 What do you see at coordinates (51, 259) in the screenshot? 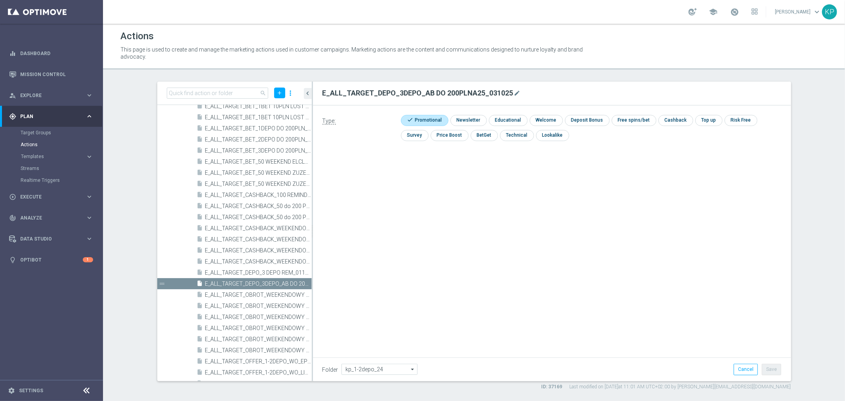
I see `a: Optibot` at bounding box center [51, 259].